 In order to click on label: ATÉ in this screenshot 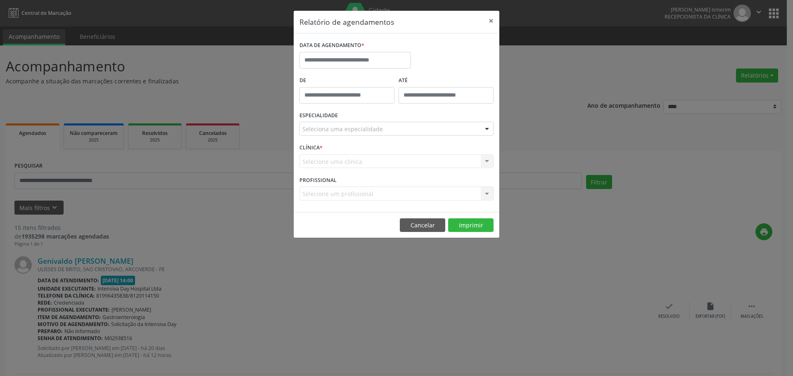, I will do `click(446, 80)`.